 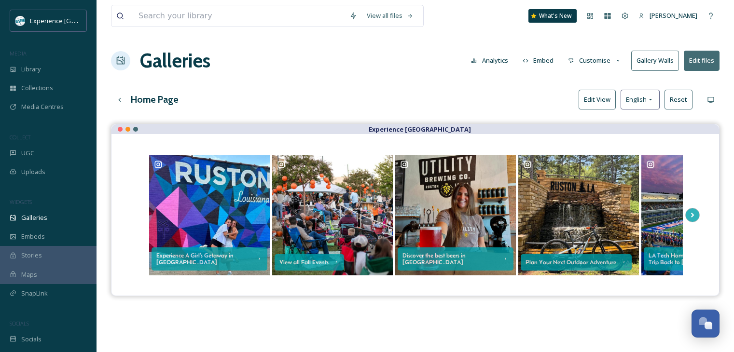 I want to click on div: View all Fall Events, so click(x=304, y=262).